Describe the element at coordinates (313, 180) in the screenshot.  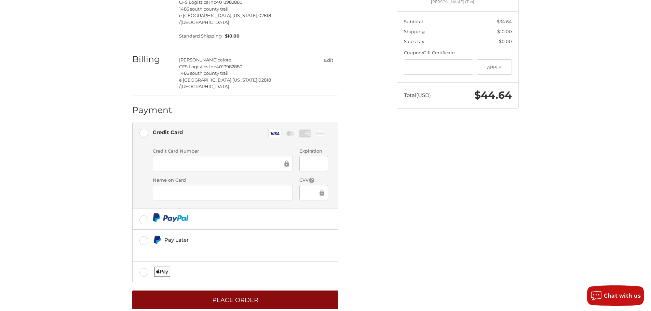
I see `label: CVV` at that location.